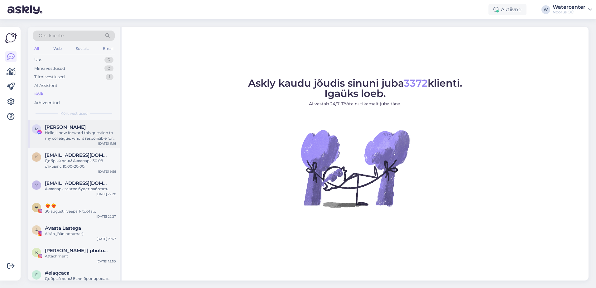 The height and width of the screenshot is (288, 596). Describe the element at coordinates (77, 155) in the screenshot. I see `span: ksjuza_stepanova@mail.ru` at that location.